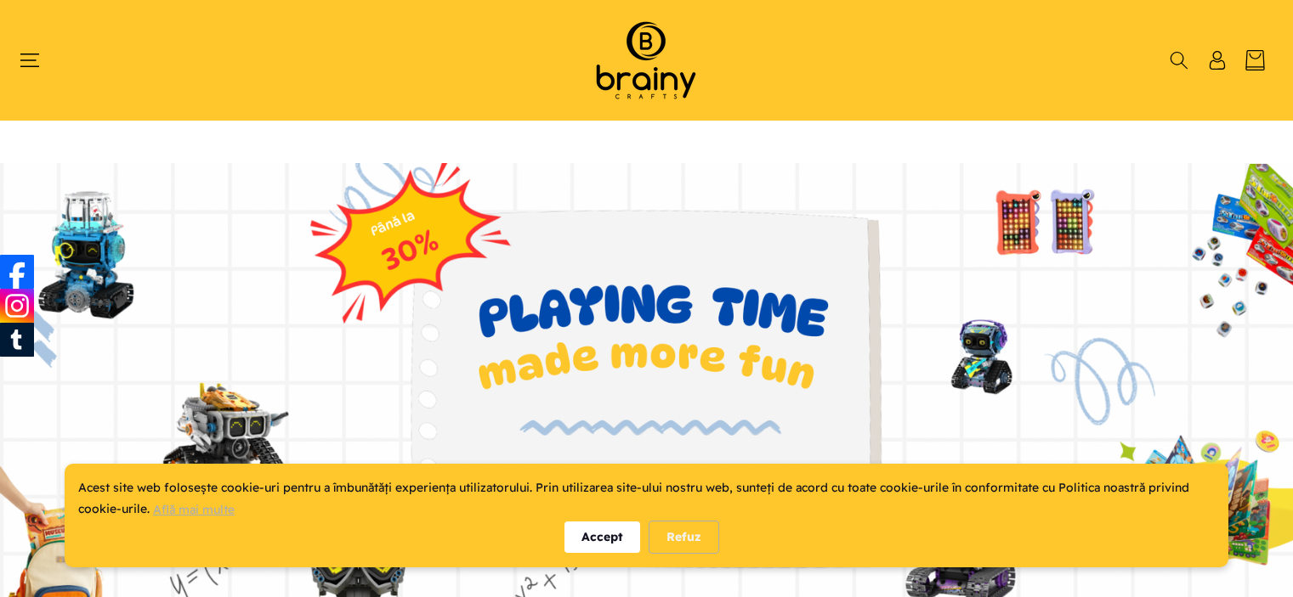  Describe the element at coordinates (646, 499) in the screenshot. I see `div: Acest site web folosește cookie-uri pentru a îmbunătăți experiența utilizatorului. Prin utilizare...` at that location.